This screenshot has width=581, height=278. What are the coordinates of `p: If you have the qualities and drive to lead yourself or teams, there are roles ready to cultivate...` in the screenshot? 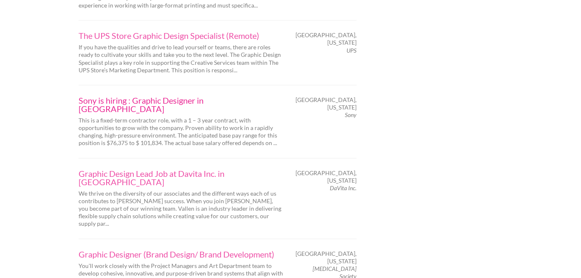 It's located at (181, 59).